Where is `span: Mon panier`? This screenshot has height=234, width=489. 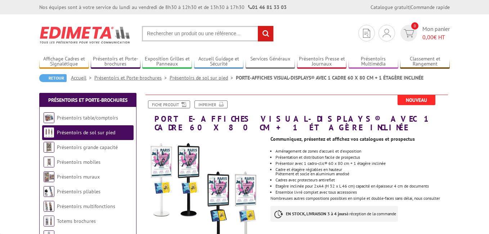
span: Mon panier is located at coordinates (436, 33).